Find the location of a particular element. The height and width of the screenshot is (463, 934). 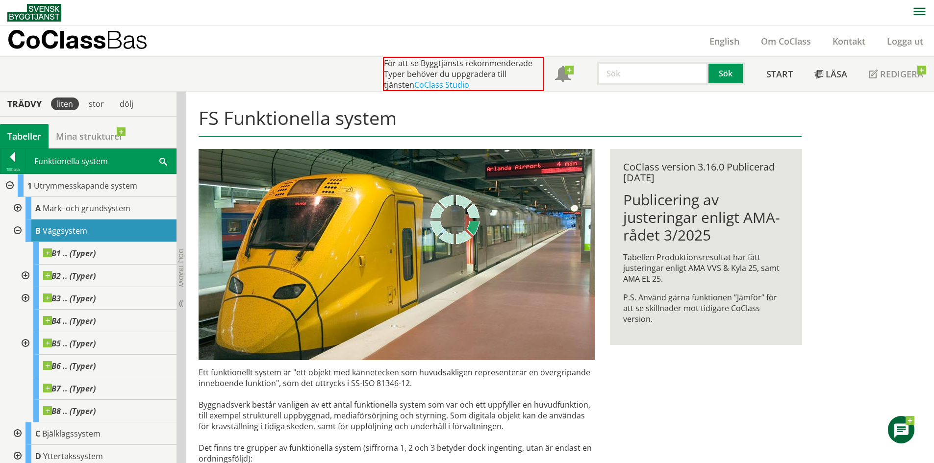

a: Mina strukturer is located at coordinates (89, 136).